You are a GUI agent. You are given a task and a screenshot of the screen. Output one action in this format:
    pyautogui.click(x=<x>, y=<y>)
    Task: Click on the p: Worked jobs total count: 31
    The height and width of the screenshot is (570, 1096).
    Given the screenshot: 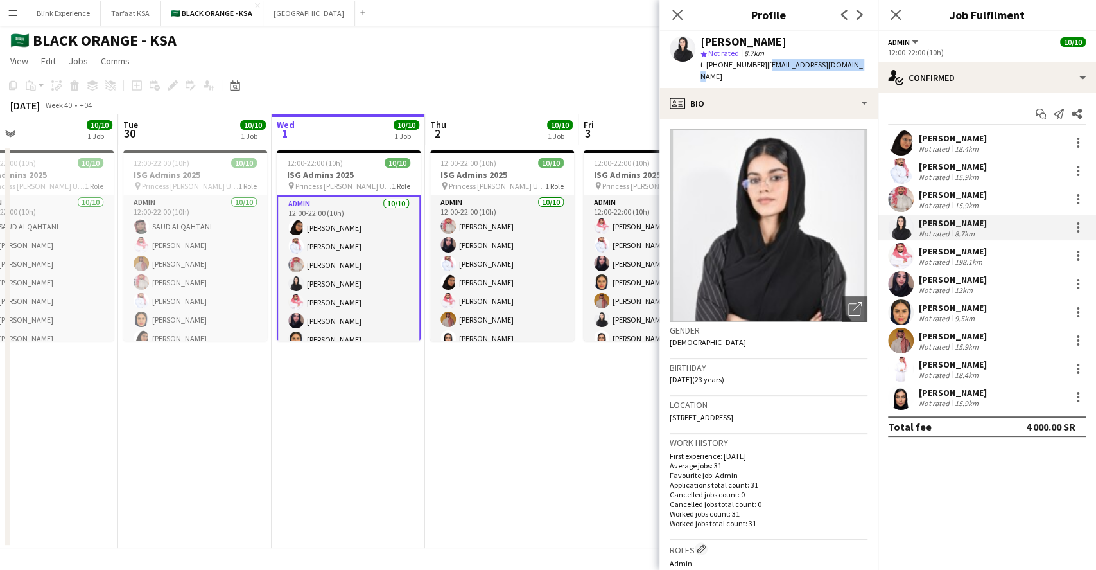 What is the action you would take?
    pyautogui.click(x=769, y=523)
    